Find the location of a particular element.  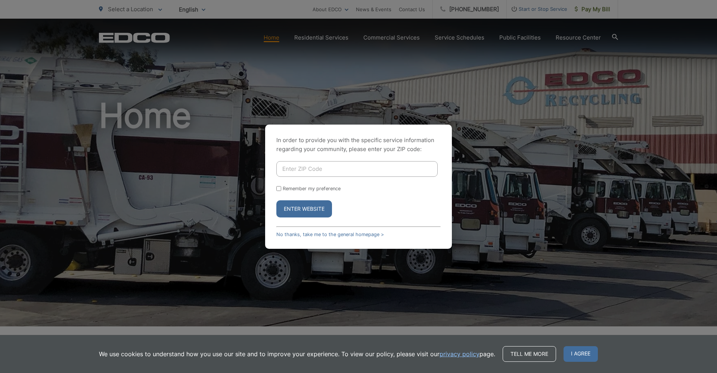

label: Remember my preference is located at coordinates (311, 189).